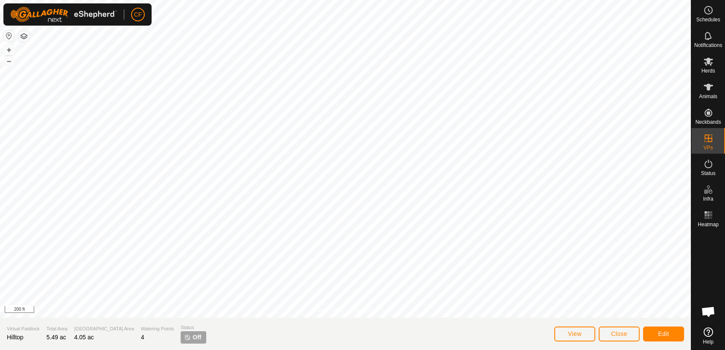 The image size is (725, 350). Describe the element at coordinates (708, 20) in the screenshot. I see `span: Schedules` at that location.